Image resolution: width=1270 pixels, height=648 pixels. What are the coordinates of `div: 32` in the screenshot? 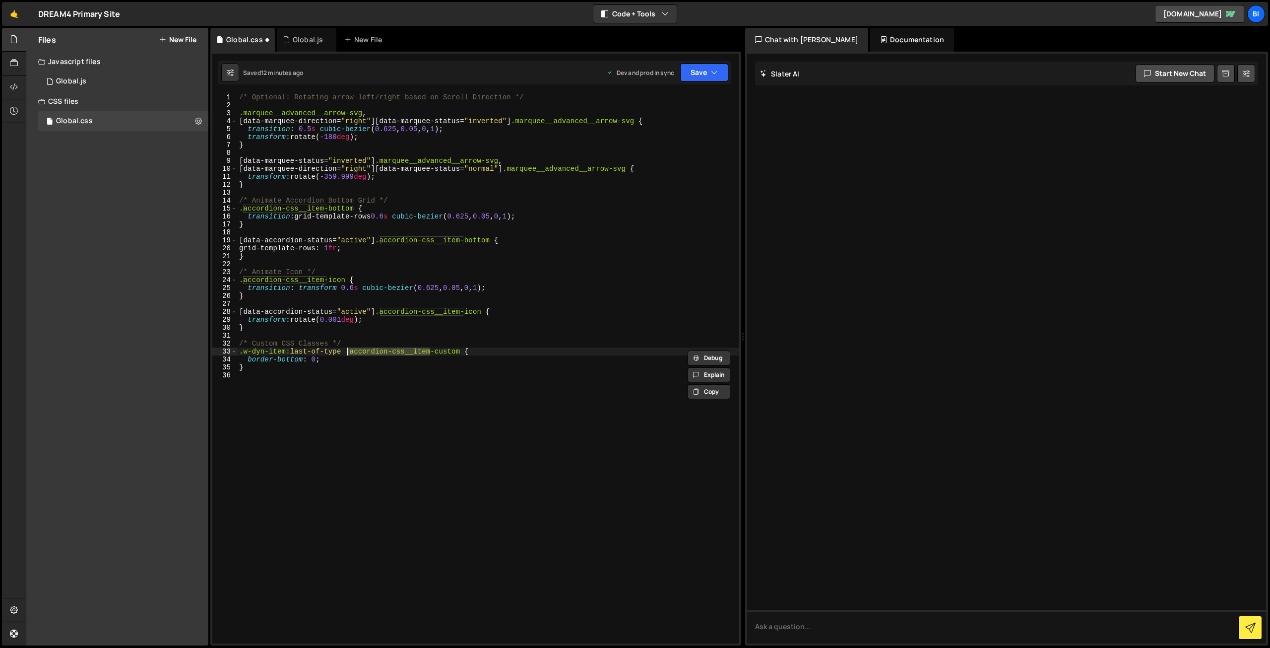 It's located at (225, 343).